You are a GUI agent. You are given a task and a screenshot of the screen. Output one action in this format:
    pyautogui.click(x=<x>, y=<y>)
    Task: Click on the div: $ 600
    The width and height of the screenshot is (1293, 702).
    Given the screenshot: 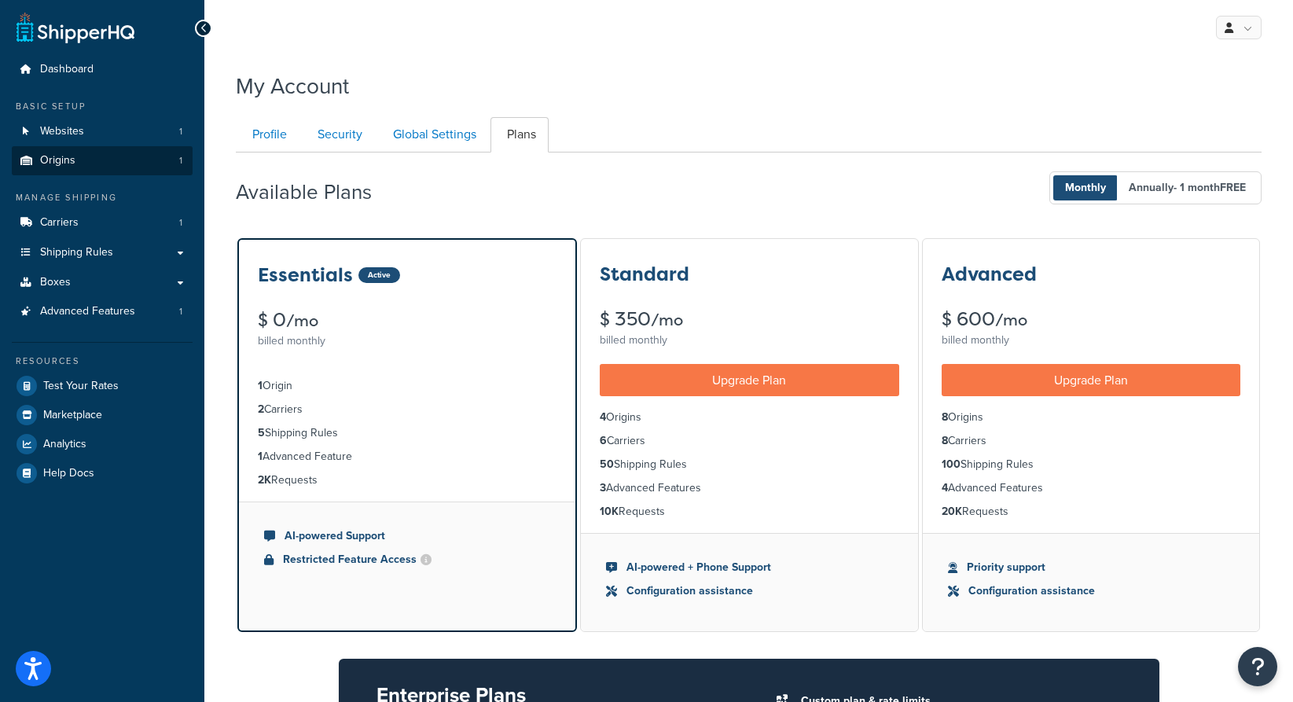 What is the action you would take?
    pyautogui.click(x=1091, y=319)
    